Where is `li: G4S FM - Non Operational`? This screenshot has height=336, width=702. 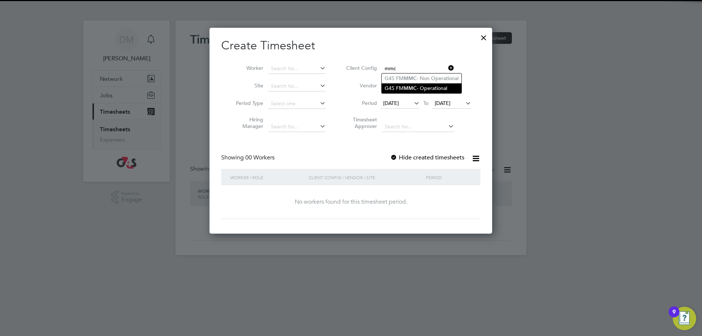 li: G4S FM - Non Operational is located at coordinates (421, 78).